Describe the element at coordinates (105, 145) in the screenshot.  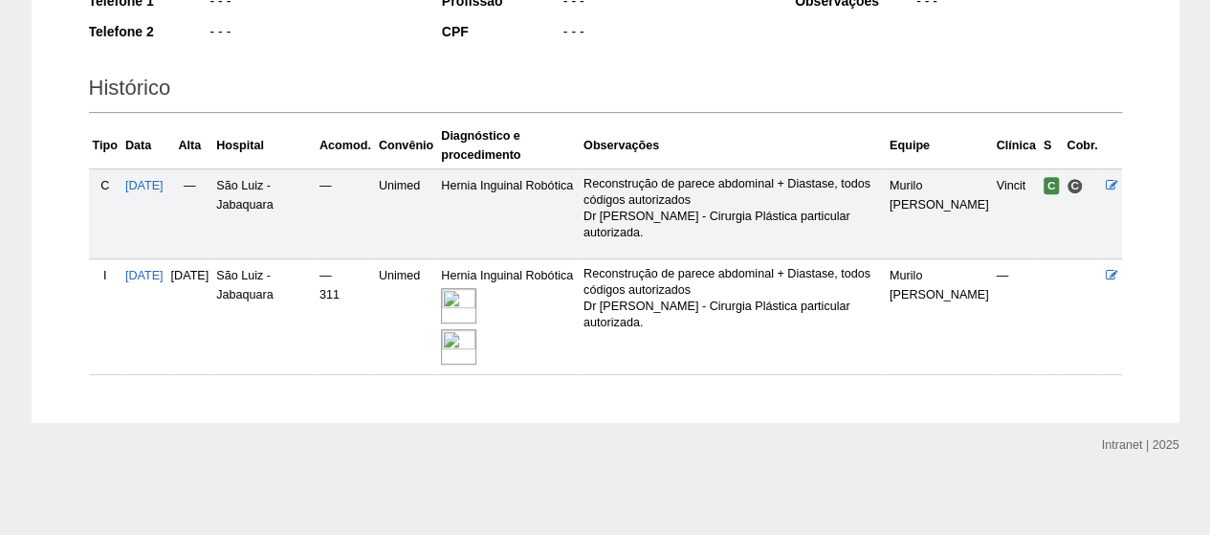
I see `th: Tipo` at that location.